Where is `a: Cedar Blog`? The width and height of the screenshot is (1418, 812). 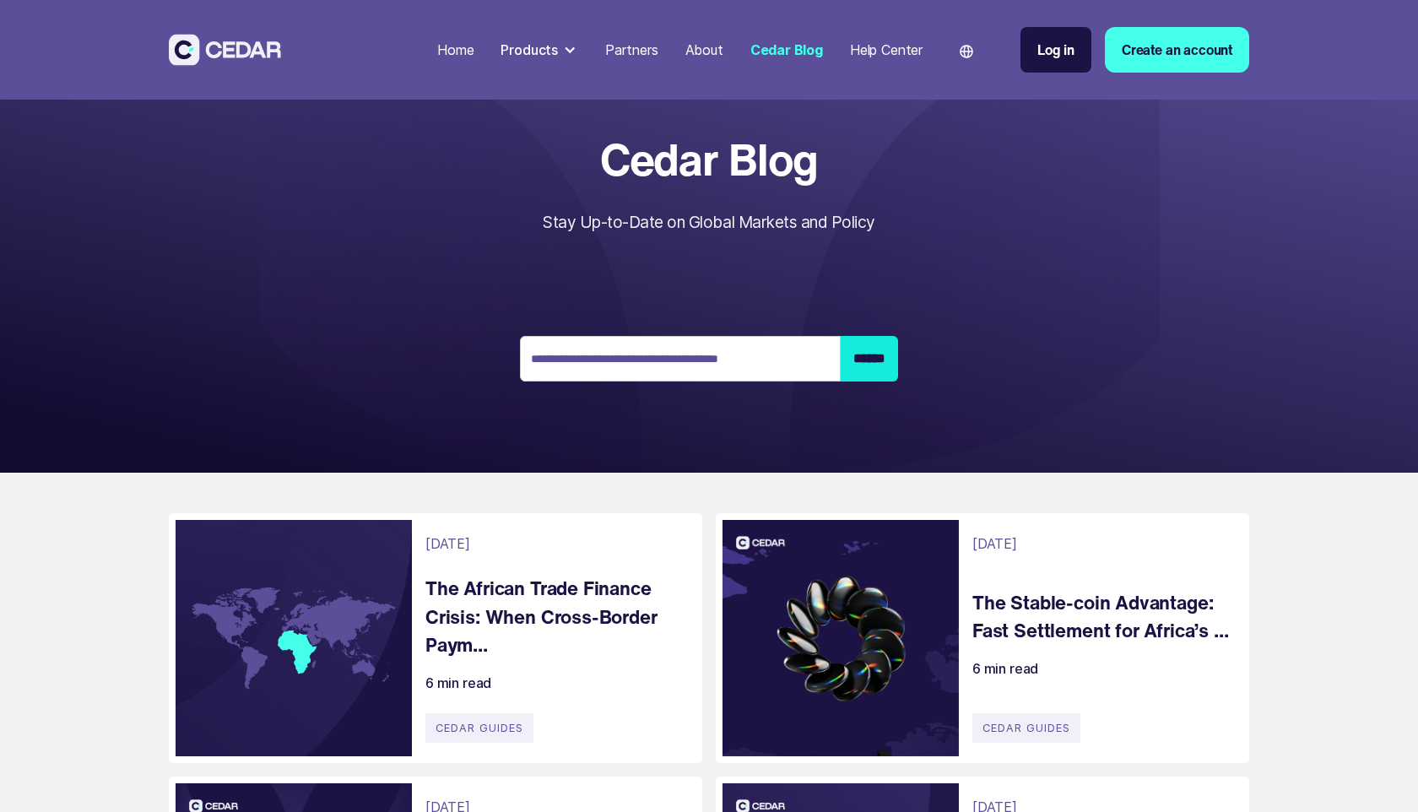 a: Cedar Blog is located at coordinates (787, 50).